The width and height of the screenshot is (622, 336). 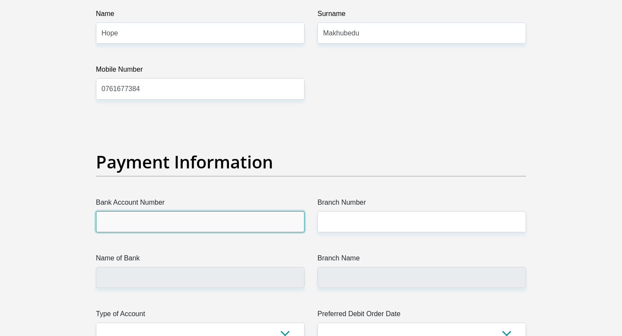 What do you see at coordinates (422, 33) in the screenshot?
I see `input: Surname` at bounding box center [422, 33].